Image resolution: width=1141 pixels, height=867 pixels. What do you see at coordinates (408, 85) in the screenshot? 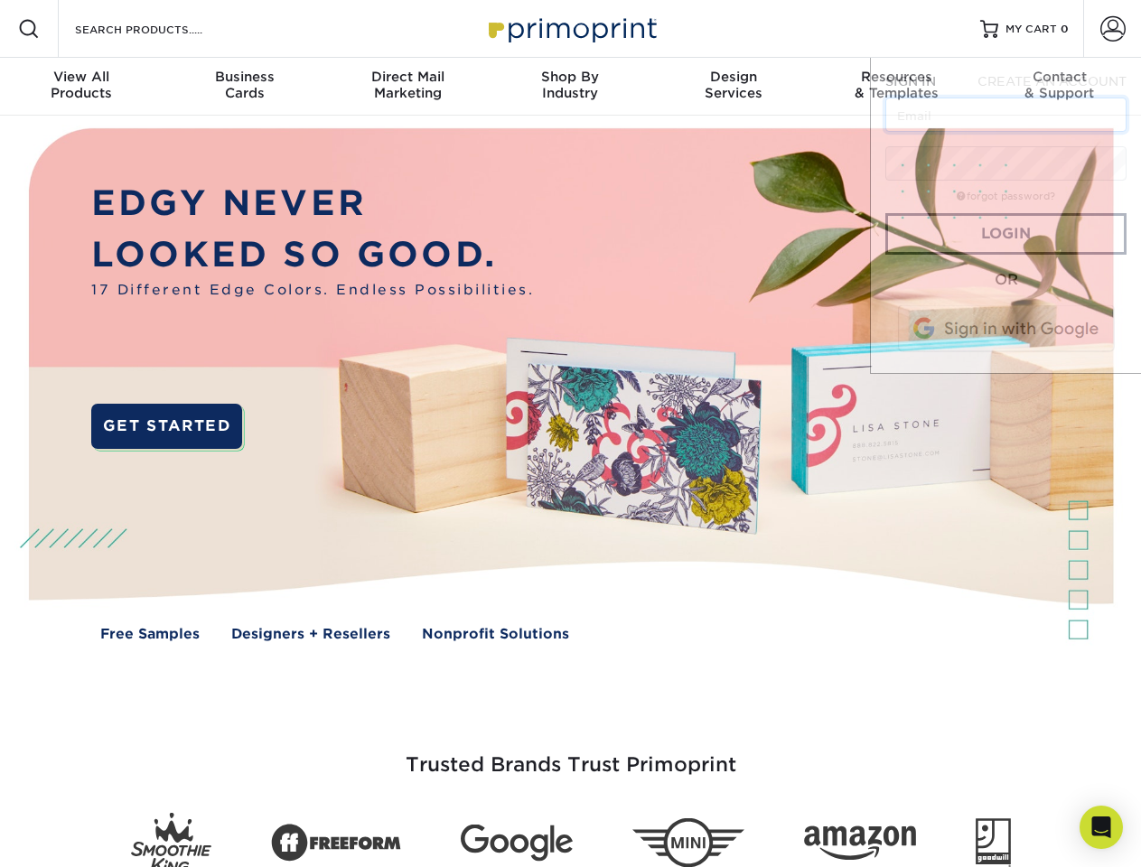
I see `div: Marketing` at bounding box center [408, 85].